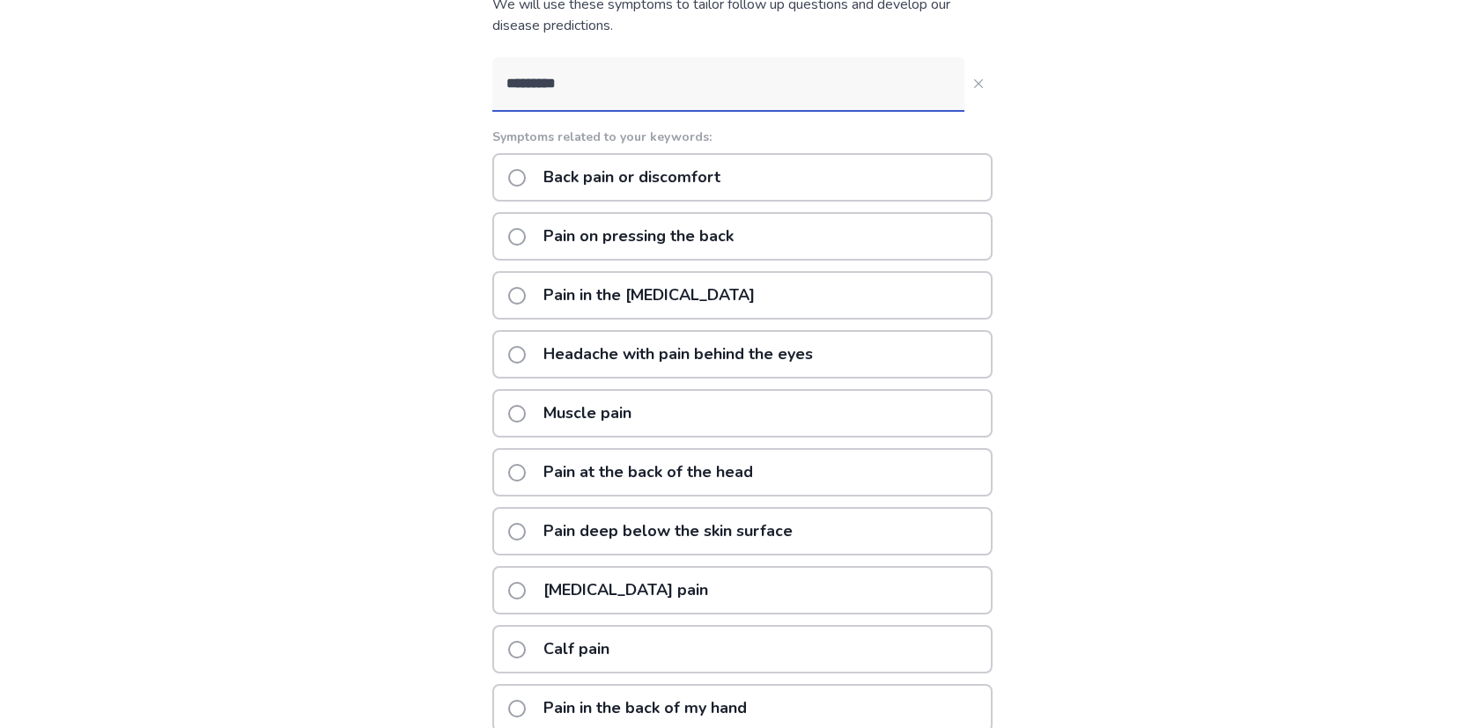 This screenshot has width=1484, height=728. I want to click on p: Pain at the back of the head, so click(648, 472).